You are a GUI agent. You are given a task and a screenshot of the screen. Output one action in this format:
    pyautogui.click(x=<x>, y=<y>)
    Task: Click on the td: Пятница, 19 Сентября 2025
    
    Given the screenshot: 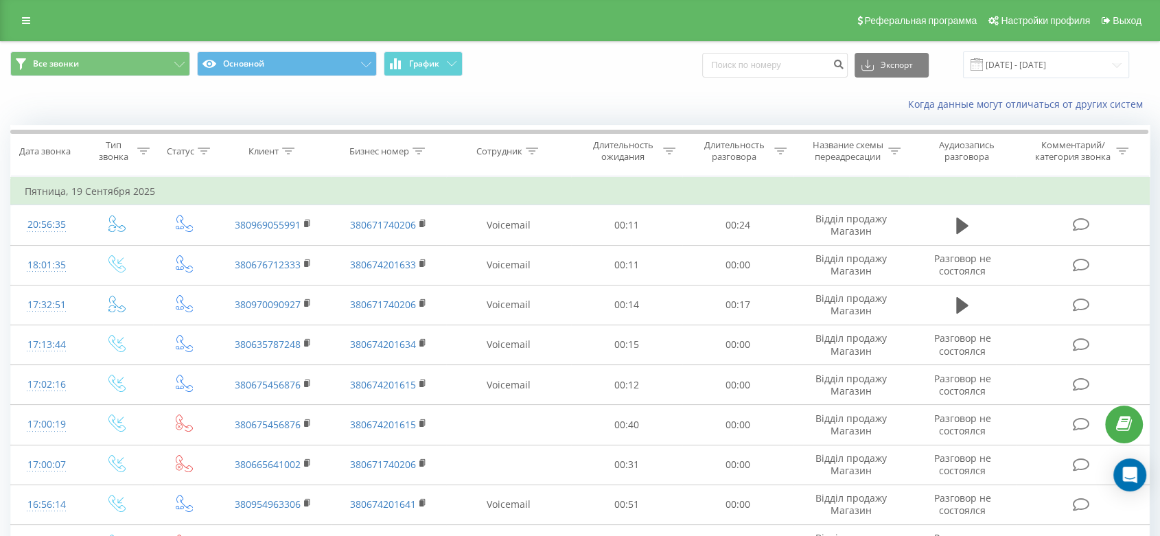 What is the action you would take?
    pyautogui.click(x=580, y=192)
    